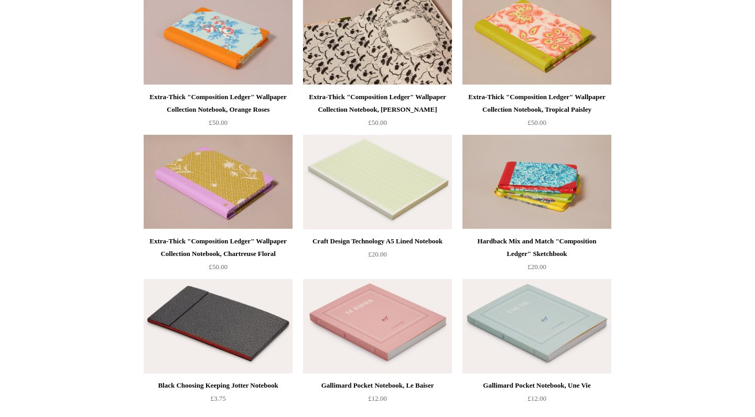 This screenshot has width=755, height=417. I want to click on span: £3.75, so click(218, 398).